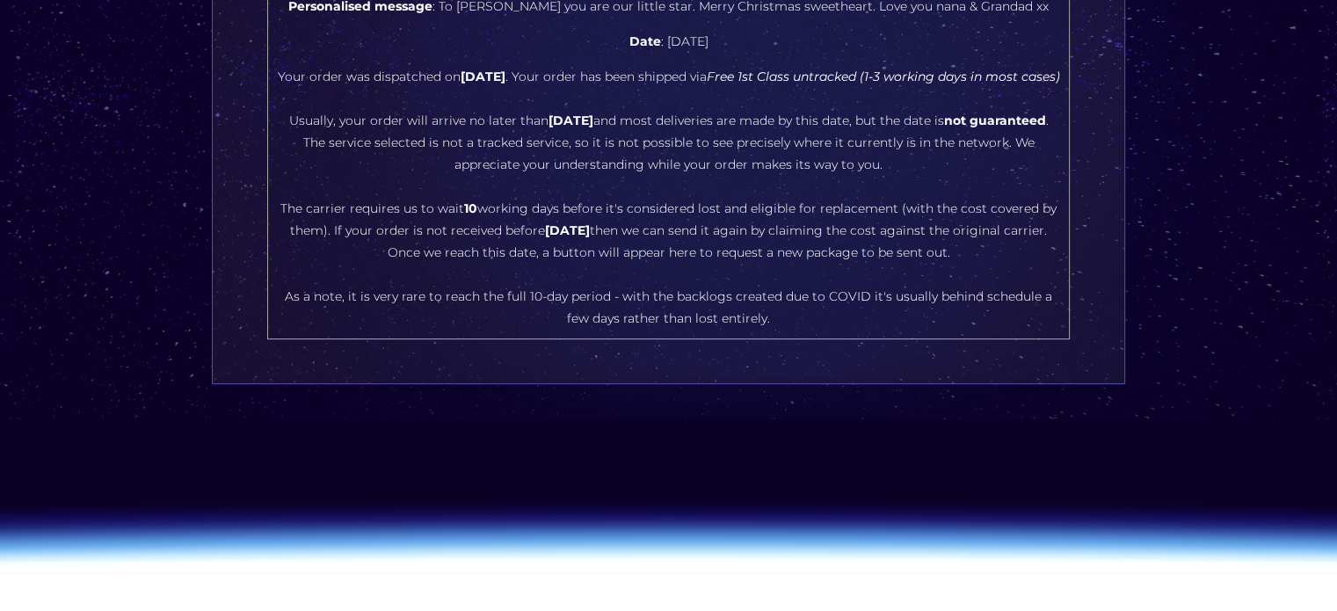 The height and width of the screenshot is (611, 1337). I want to click on b: Date, so click(644, 41).